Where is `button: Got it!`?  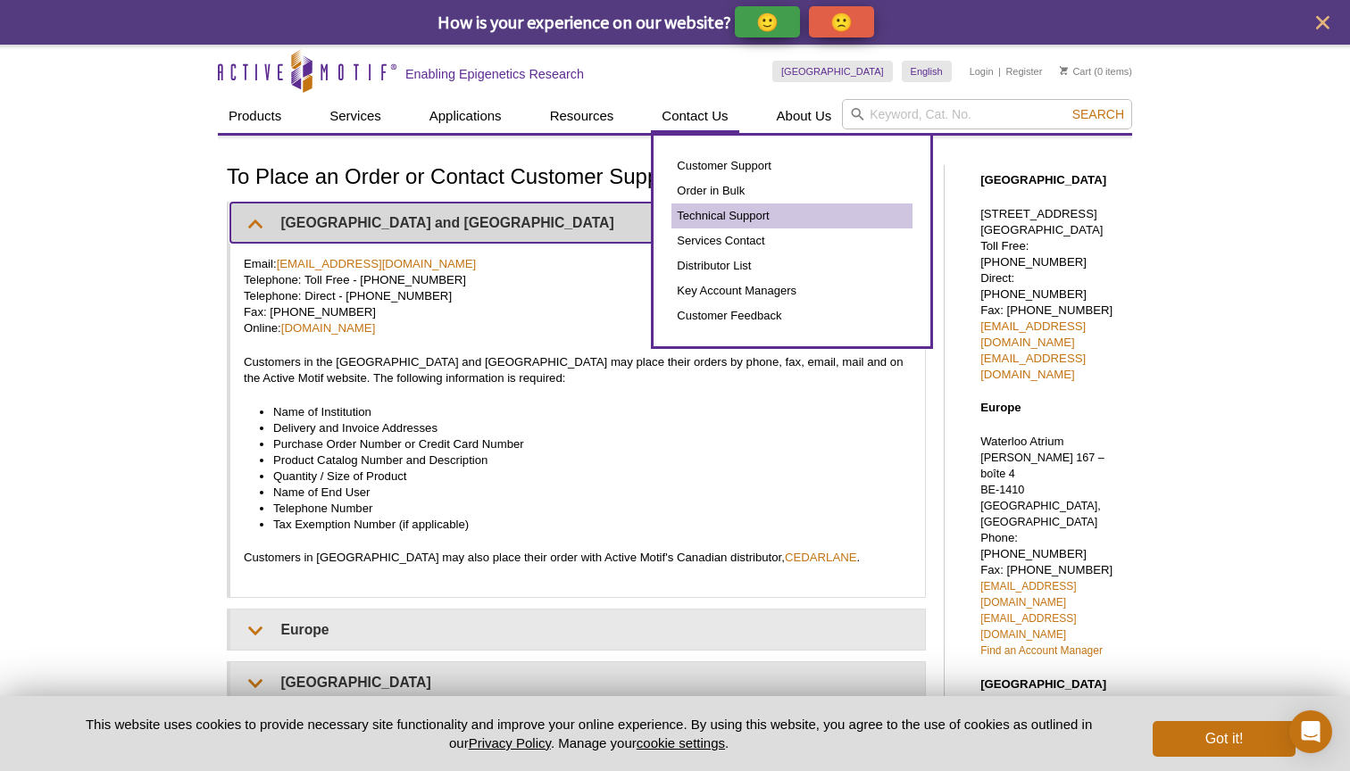 button: Got it! is located at coordinates (1224, 739).